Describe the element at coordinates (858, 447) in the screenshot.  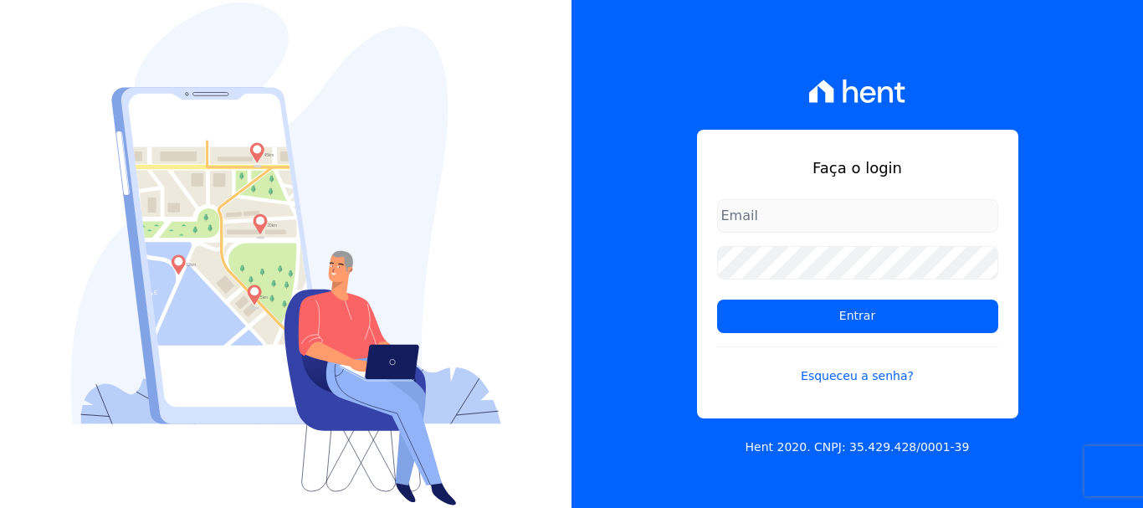
I see `p: Hent 2020. CNPJ: 35.429.428/0001-39` at that location.